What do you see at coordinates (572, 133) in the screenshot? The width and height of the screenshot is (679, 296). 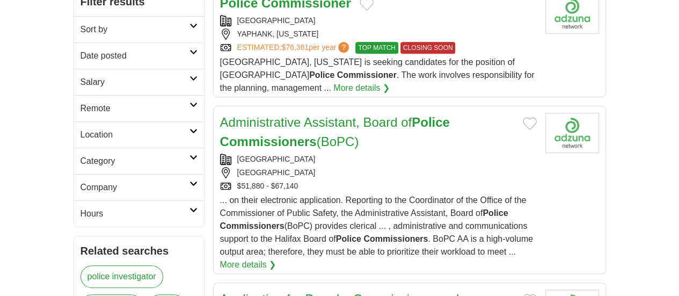 I see `img: Company logo` at bounding box center [572, 133].